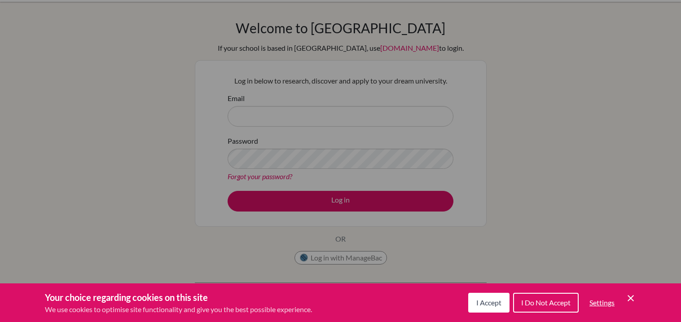 This screenshot has height=322, width=681. I want to click on button: I Accept, so click(489, 303).